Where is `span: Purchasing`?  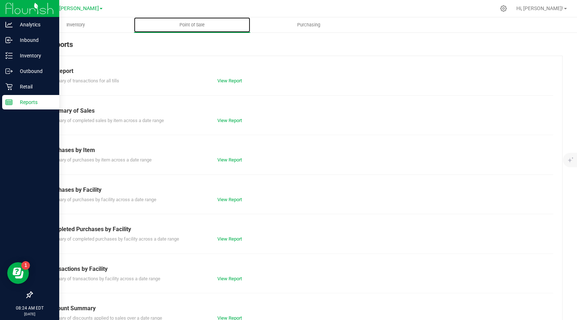 span: Purchasing is located at coordinates (309, 25).